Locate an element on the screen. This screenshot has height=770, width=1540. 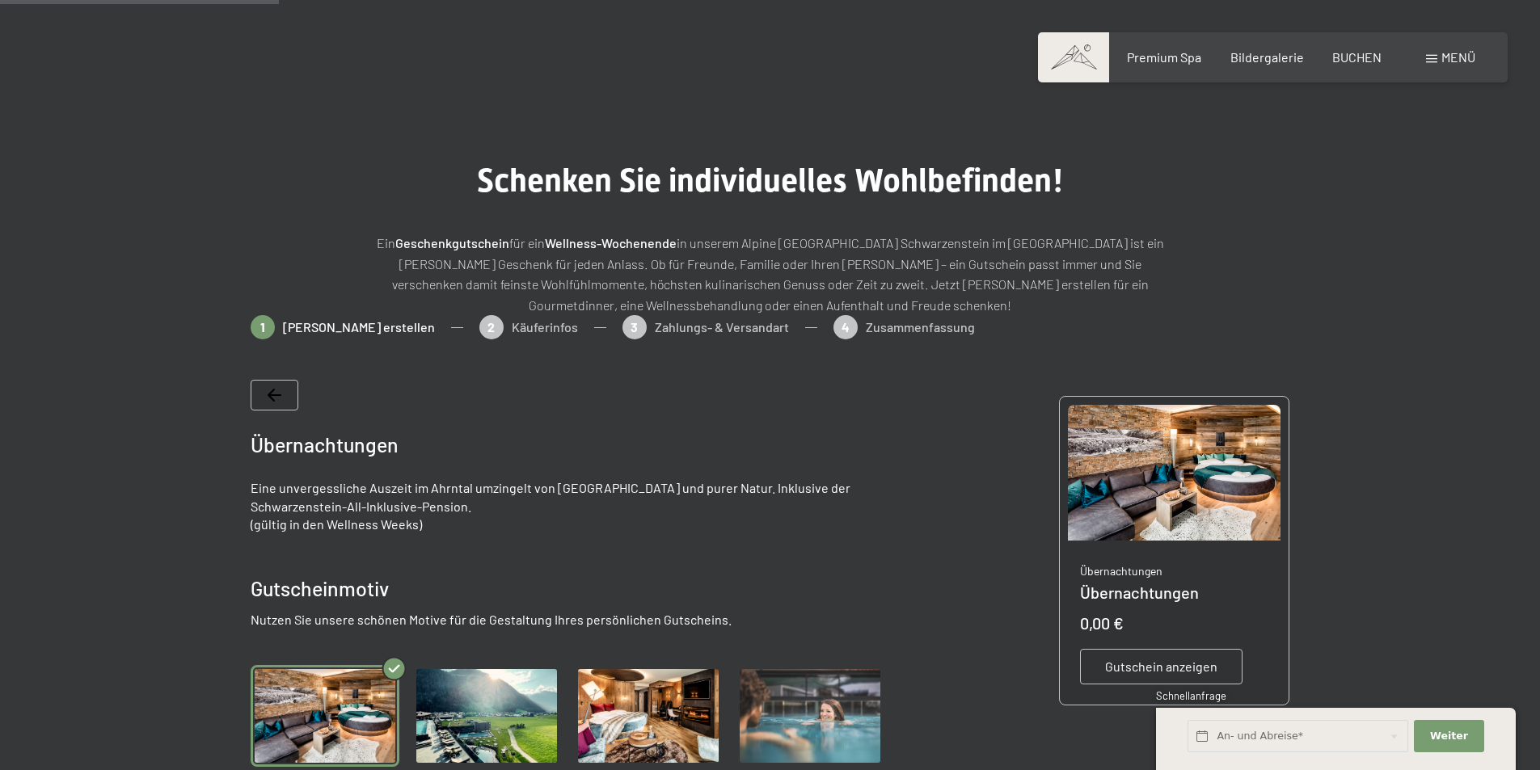
a: BUCHEN is located at coordinates (1356, 57).